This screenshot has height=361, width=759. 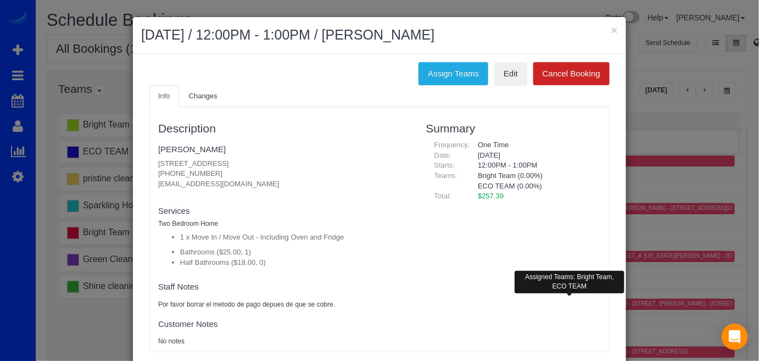 I want to click on button: Assign Teams, so click(x=453, y=74).